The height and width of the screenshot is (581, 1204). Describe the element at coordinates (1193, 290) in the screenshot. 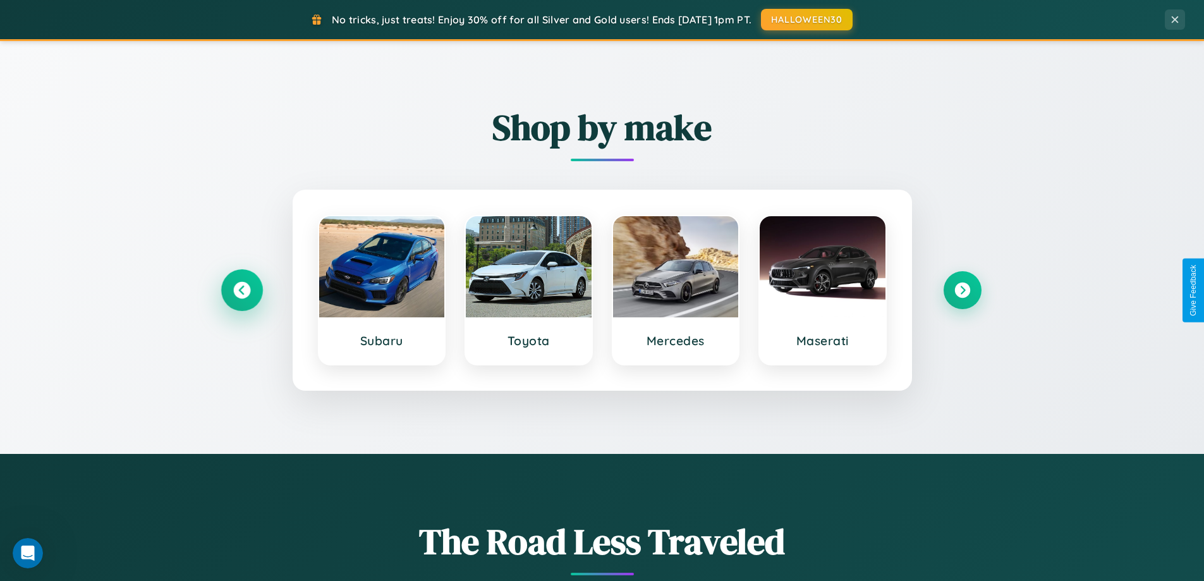

I see `div: Give Feedback` at that location.